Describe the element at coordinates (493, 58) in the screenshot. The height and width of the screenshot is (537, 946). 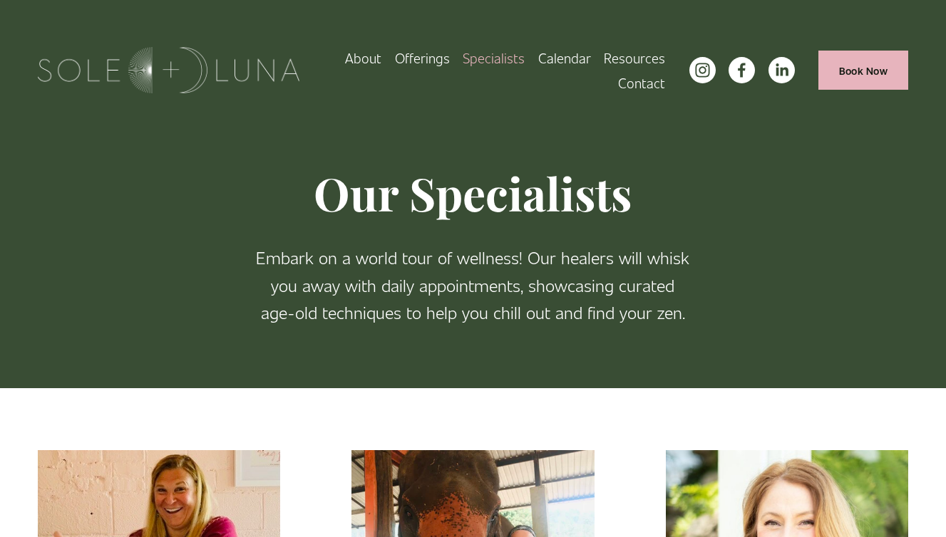
I see `a: Specialists` at that location.